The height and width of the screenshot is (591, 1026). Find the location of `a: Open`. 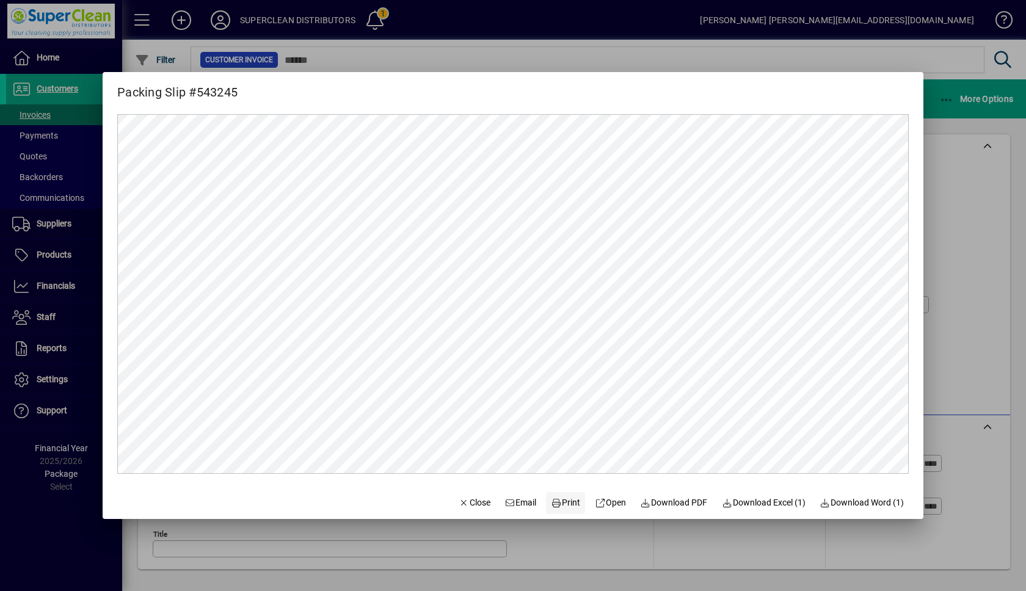

a: Open is located at coordinates (610, 503).